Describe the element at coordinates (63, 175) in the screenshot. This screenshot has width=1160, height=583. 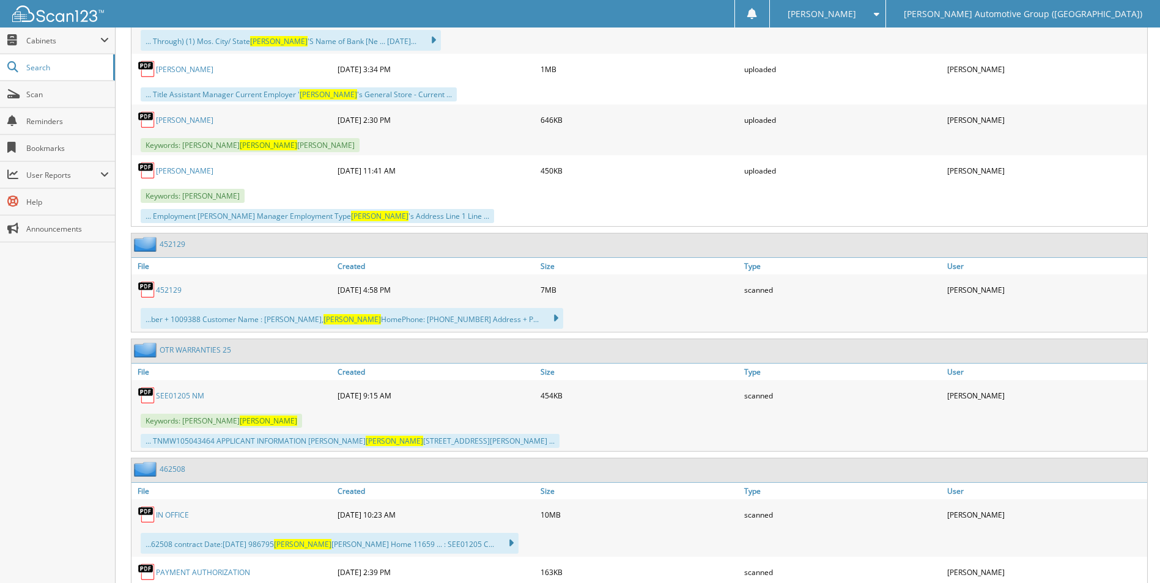
I see `span: User Reports` at that location.